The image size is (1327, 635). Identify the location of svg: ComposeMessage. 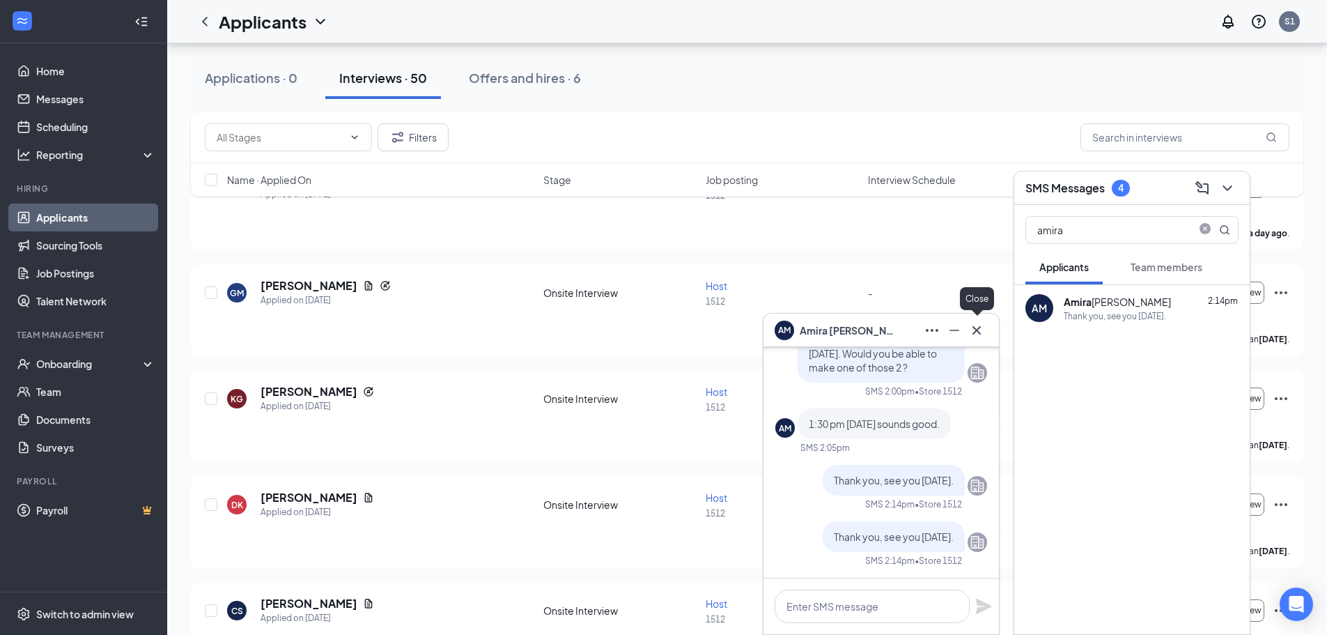
(1202, 188).